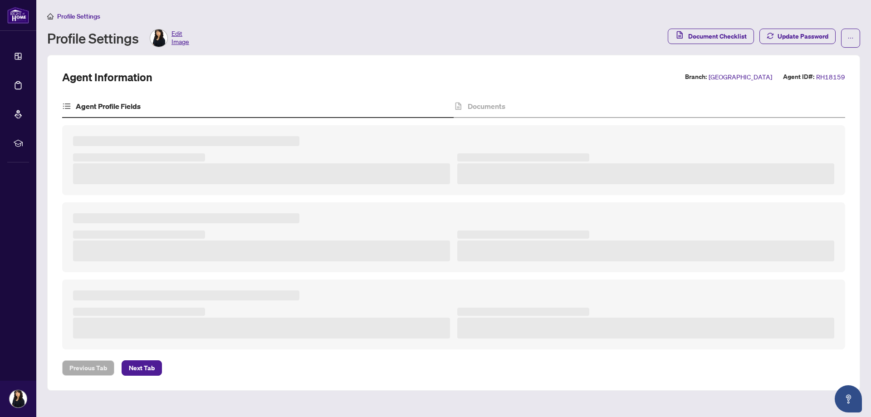 The image size is (871, 417). I want to click on span: Document Checklist, so click(717, 36).